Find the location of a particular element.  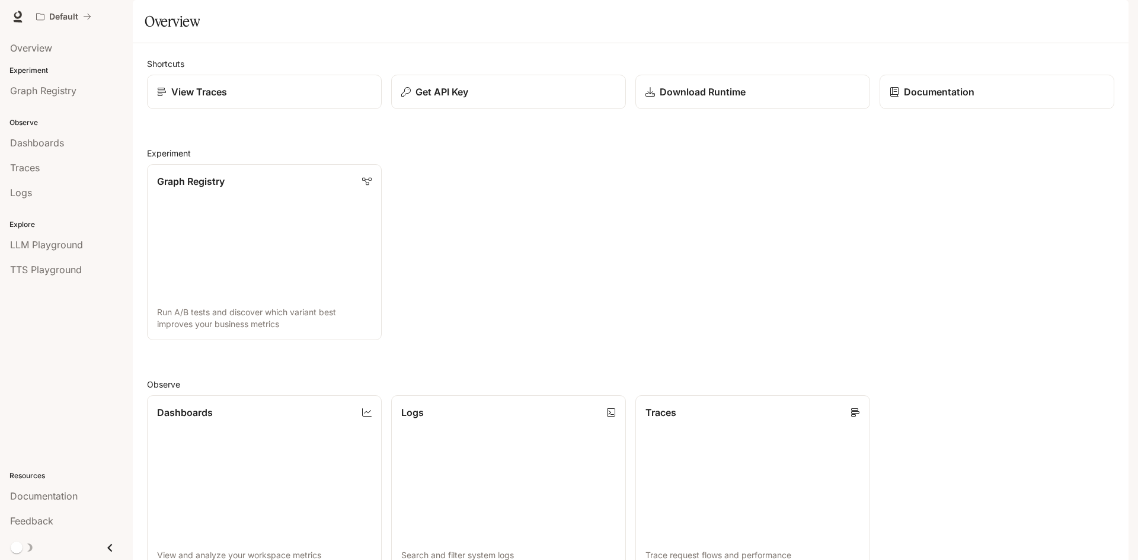

button: Get API Key is located at coordinates (509, 92).